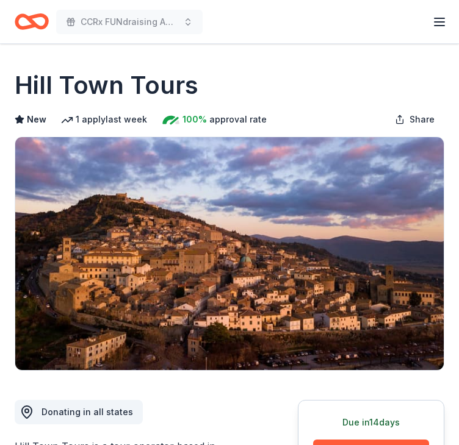 The width and height of the screenshot is (459, 445). What do you see at coordinates (129, 22) in the screenshot?
I see `span: CCRx FUNdraising Auction` at bounding box center [129, 22].